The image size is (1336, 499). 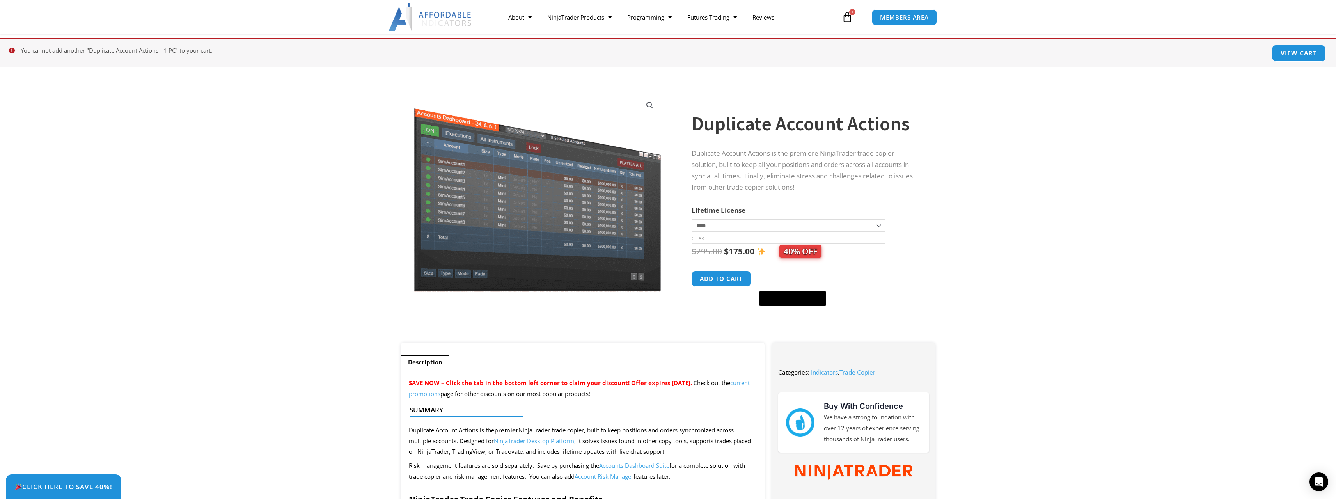 What do you see at coordinates (792, 298) in the screenshot?
I see `button: Buy with GPay` at bounding box center [792, 298].